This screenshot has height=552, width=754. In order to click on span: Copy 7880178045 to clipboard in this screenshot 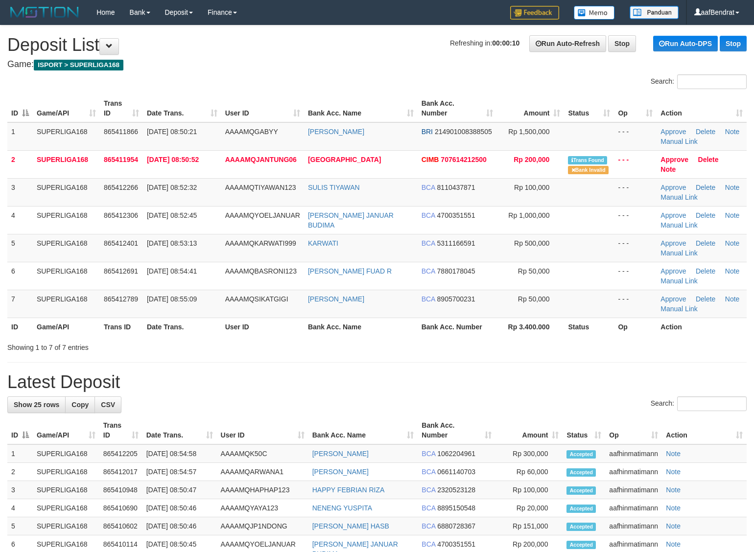, I will do `click(456, 271)`.